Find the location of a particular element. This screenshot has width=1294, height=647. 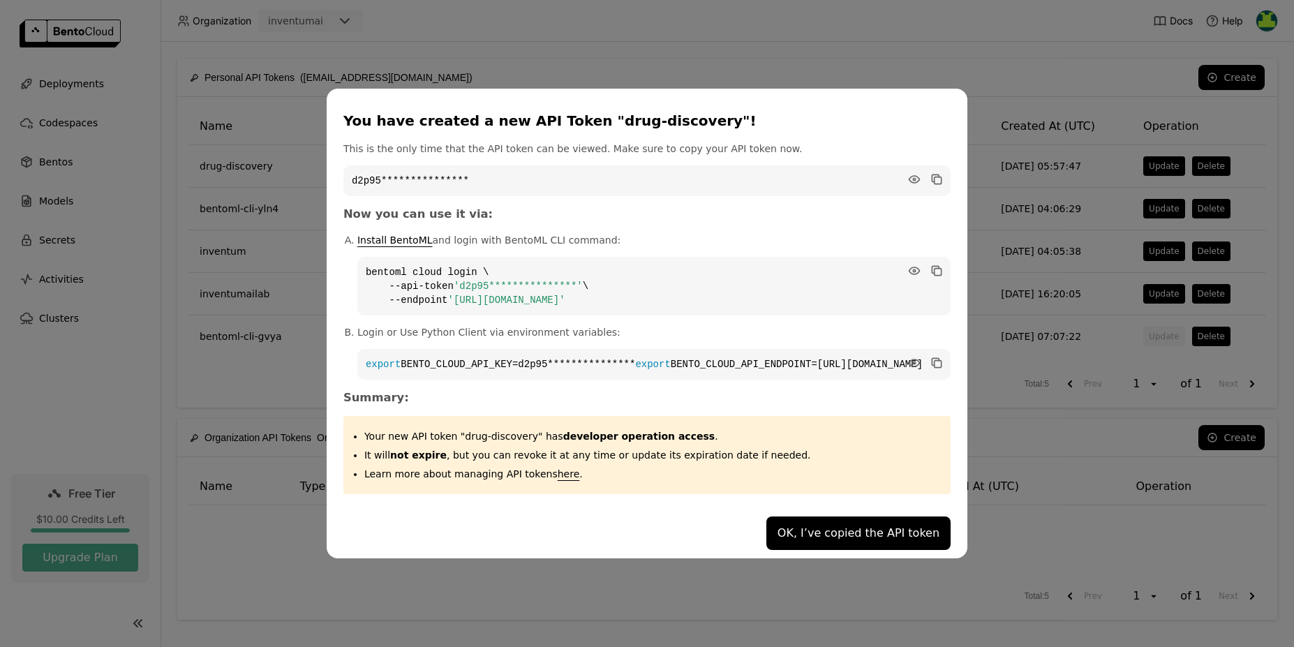

code: bentoml cloud login \ --api-token \ --endpoint is located at coordinates (654, 286).